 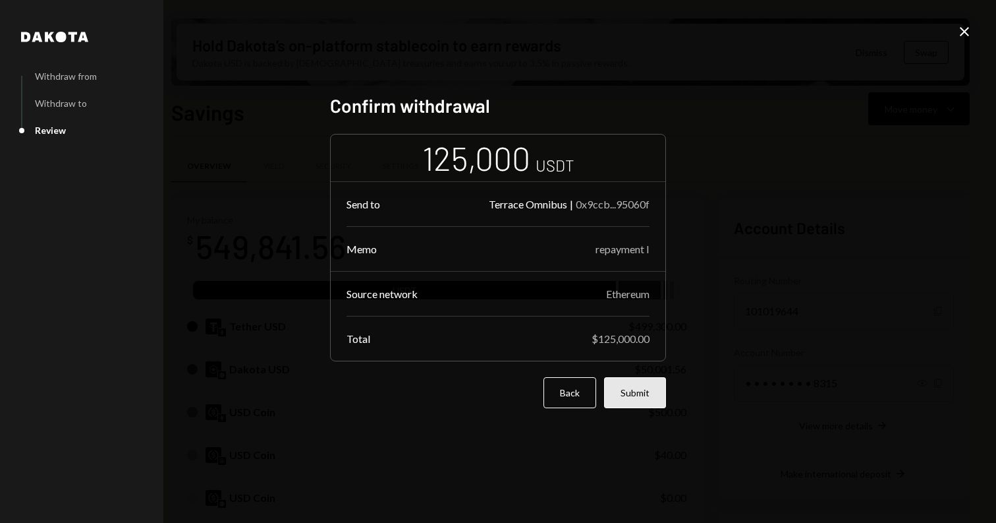 I want to click on div: Memo, so click(x=362, y=248).